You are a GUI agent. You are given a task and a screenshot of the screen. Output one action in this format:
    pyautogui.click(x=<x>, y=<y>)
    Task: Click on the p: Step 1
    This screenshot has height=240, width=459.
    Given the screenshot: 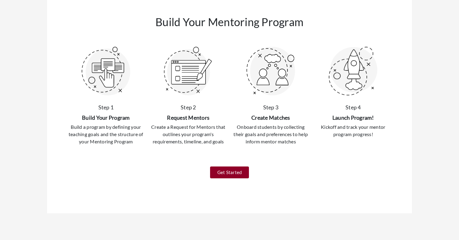 What is the action you would take?
    pyautogui.click(x=106, y=107)
    